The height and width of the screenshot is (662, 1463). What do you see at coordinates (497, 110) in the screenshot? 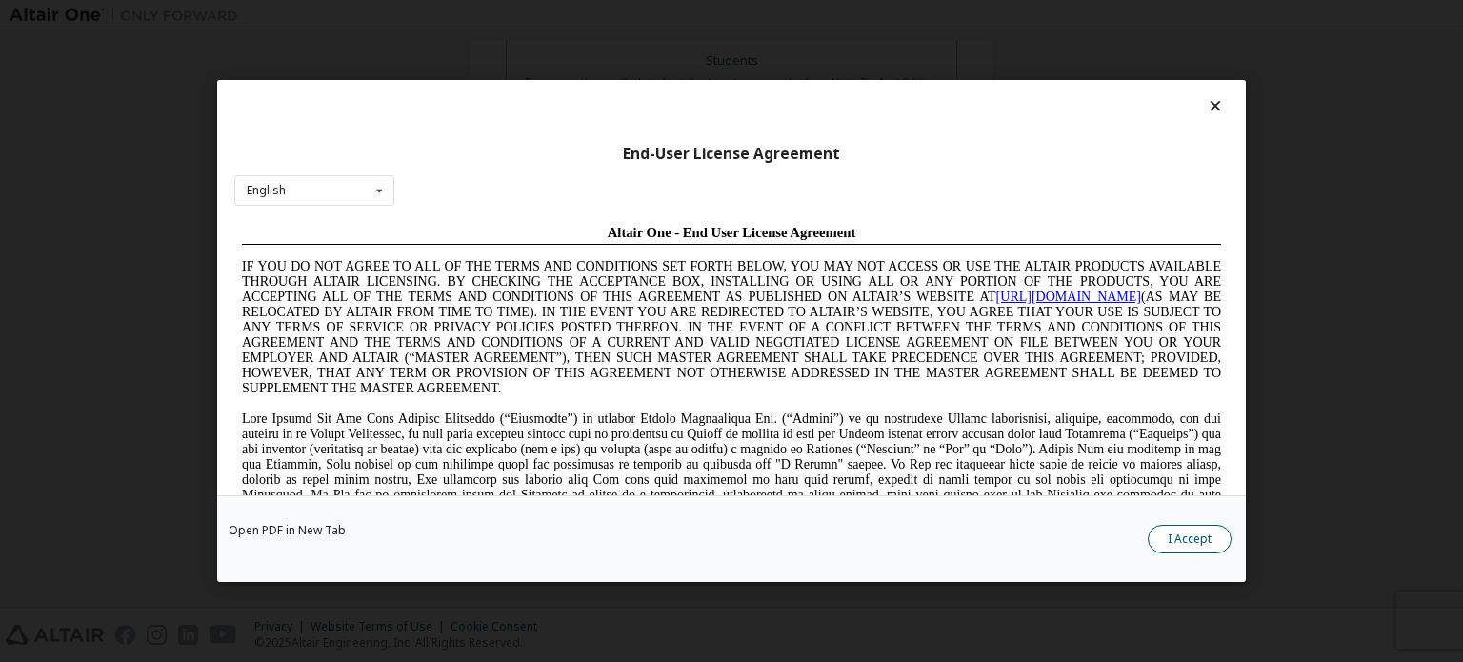
I see `span: IF YOU DO NOT AGREE TO ALL OF THE TERMS AND CONDITIONS SET FORTH BELOW, YOU MAY NOT ACCESS OR USE...` at bounding box center [497, 110].